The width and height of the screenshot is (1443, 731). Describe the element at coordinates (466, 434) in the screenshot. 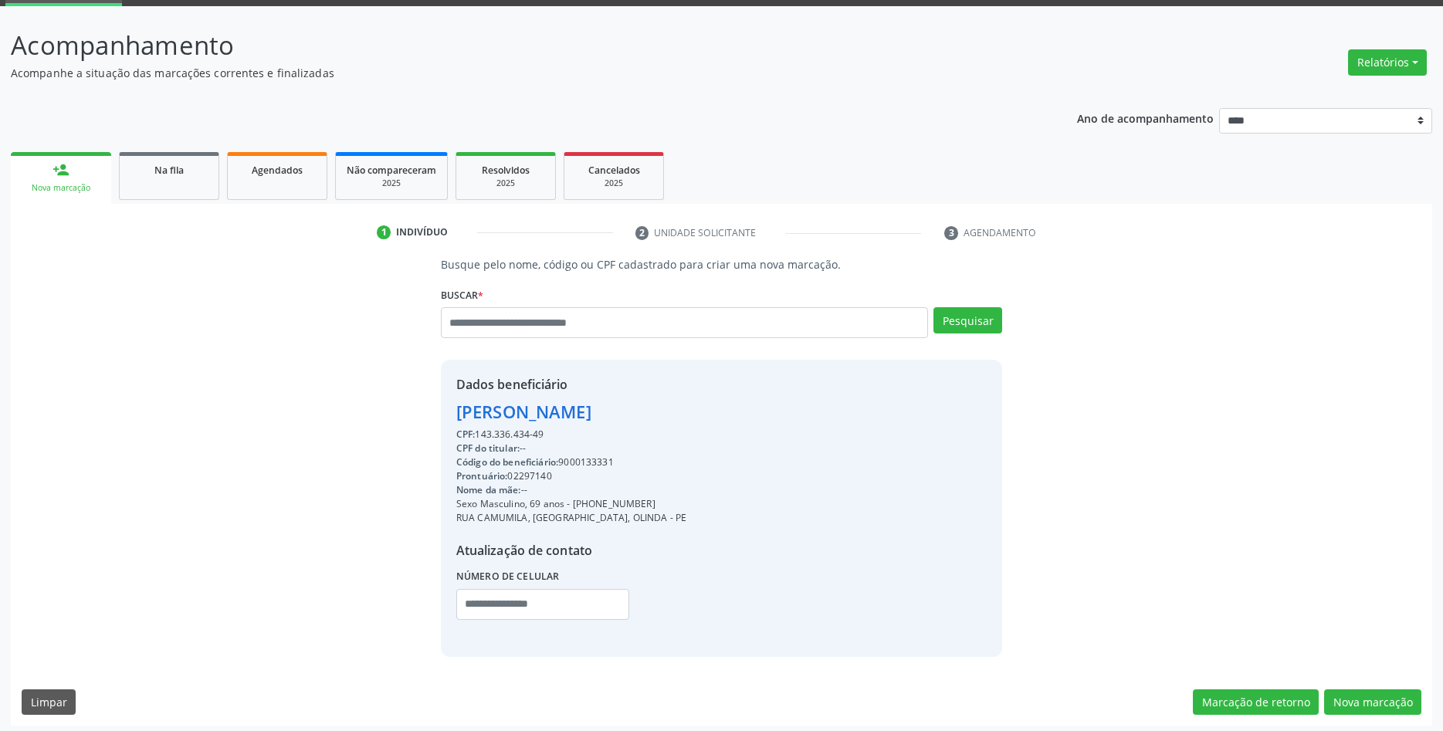

I see `span: CPF:` at that location.